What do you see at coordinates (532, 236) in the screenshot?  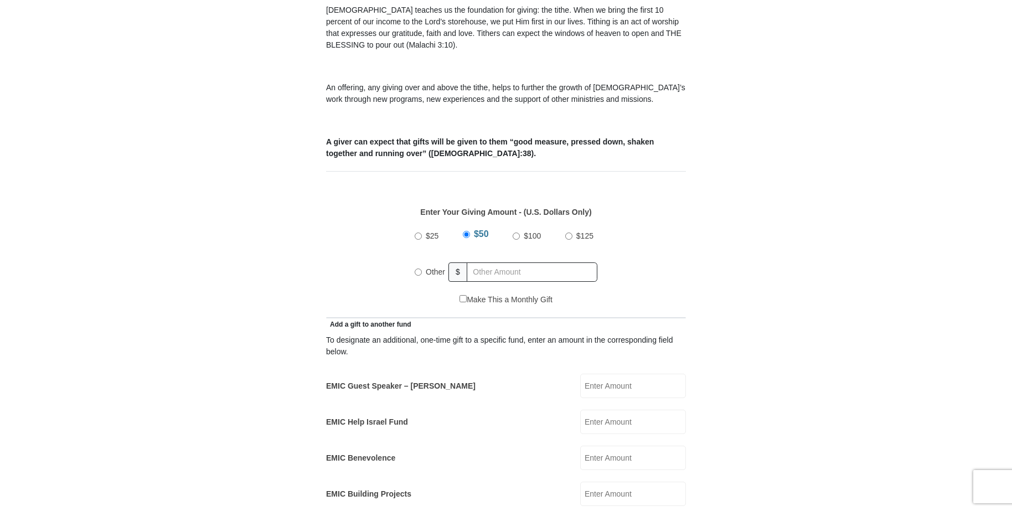 I see `span: $100` at bounding box center [532, 236].